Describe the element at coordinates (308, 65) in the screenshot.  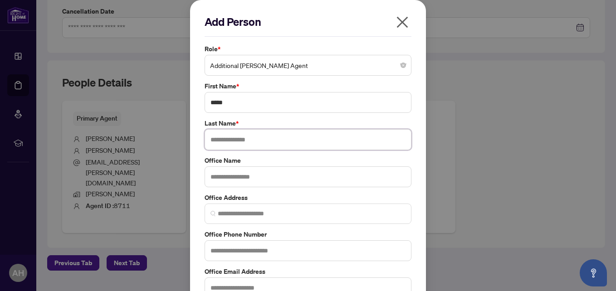
I see `span: Additional RAHR Agent` at that location.